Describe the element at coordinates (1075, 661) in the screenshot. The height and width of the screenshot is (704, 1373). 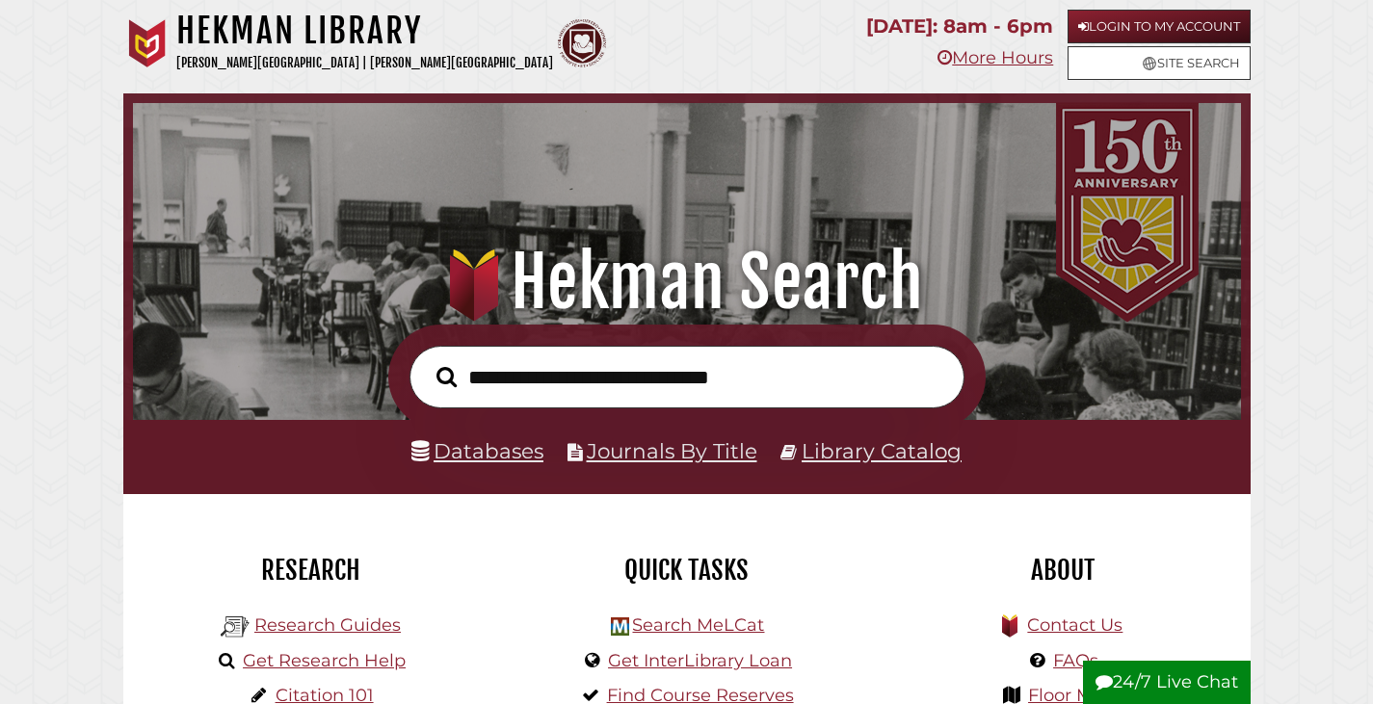
I see `a: FAQs` at that location.